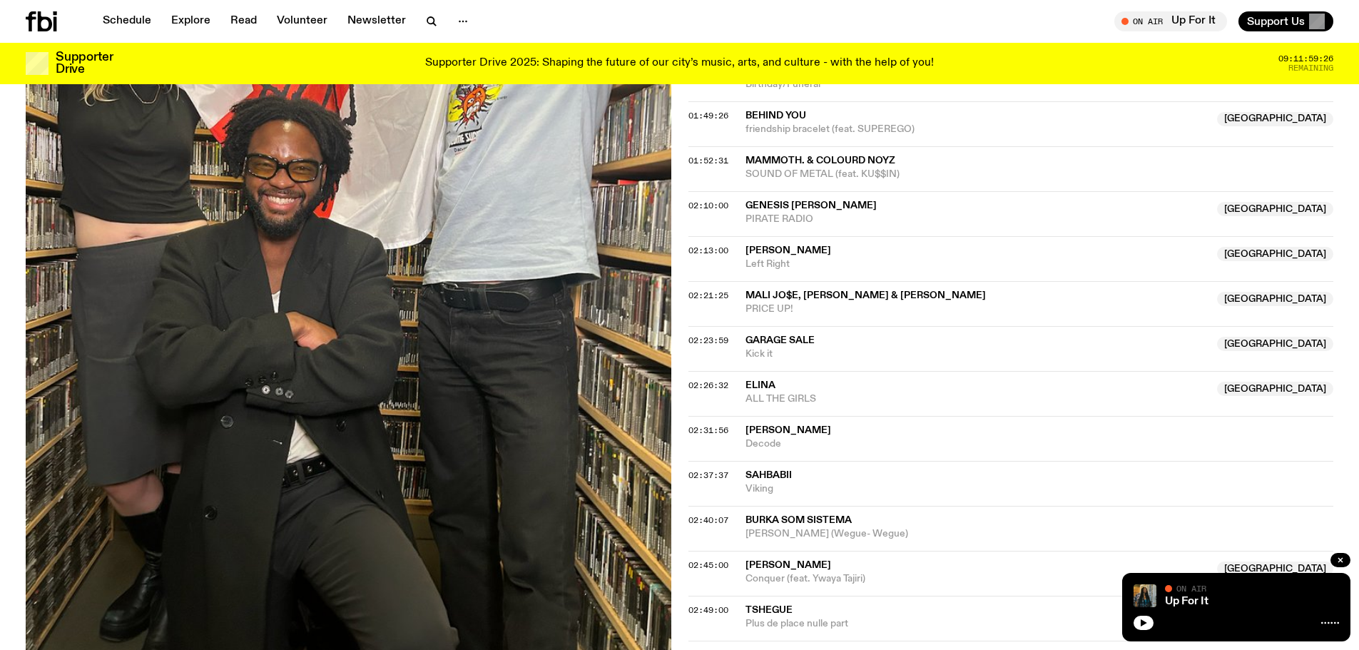 The width and height of the screenshot is (1359, 650). Describe the element at coordinates (1310, 68) in the screenshot. I see `span: Remaining` at that location.